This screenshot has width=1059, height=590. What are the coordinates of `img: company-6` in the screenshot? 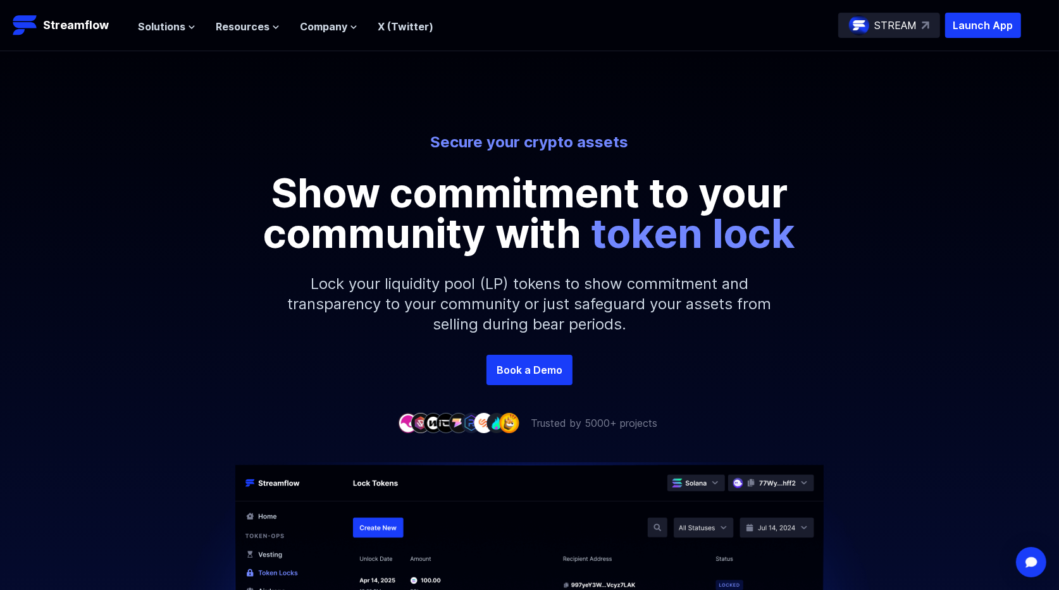 It's located at (471, 423).